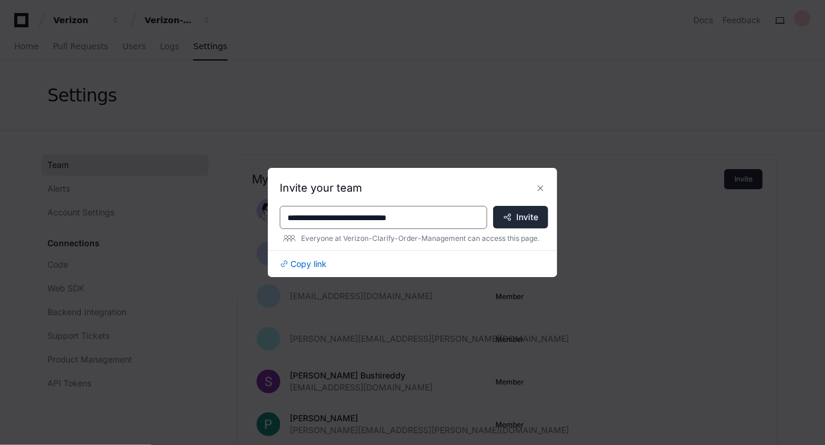 The image size is (825, 445). Describe the element at coordinates (521, 217) in the screenshot. I see `button: Invite` at that location.